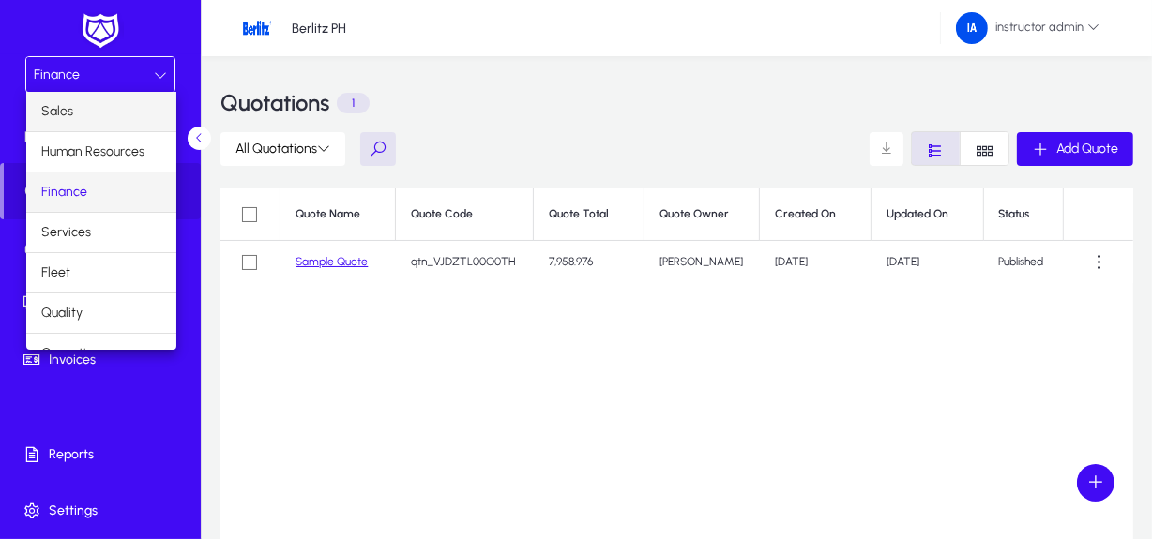 The width and height of the screenshot is (1152, 539). What do you see at coordinates (93, 152) in the screenshot?
I see `span: Human Resources` at bounding box center [93, 152].